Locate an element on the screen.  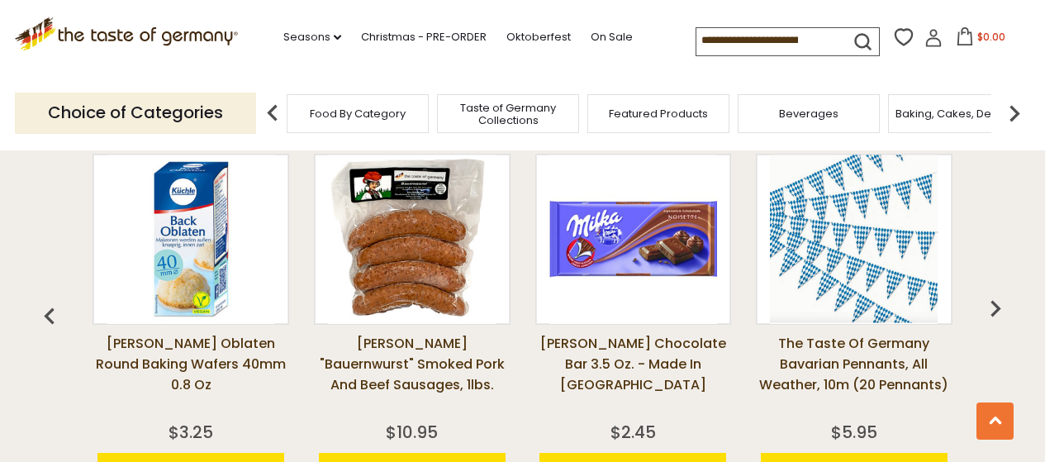
p: Choice of Categories is located at coordinates (135, 112).